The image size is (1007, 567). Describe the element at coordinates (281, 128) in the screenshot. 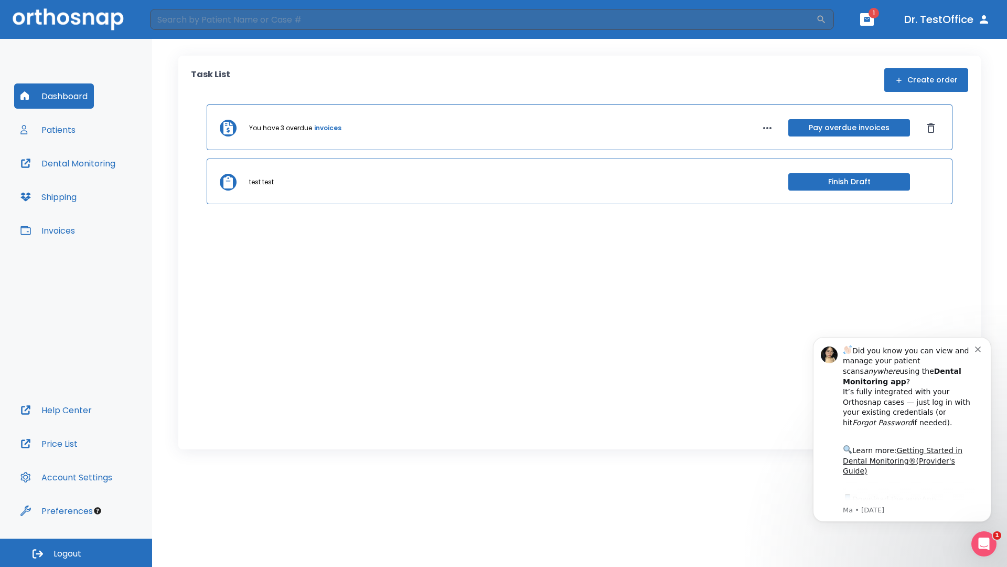

I see `p: You have 3 overdue` at that location.